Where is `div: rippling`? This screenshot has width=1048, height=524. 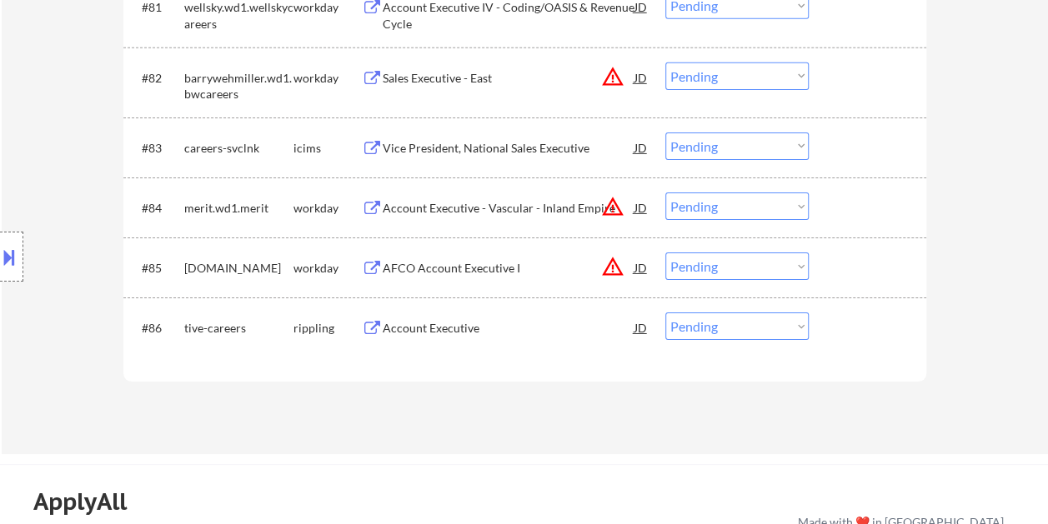 div: rippling is located at coordinates (328, 329).